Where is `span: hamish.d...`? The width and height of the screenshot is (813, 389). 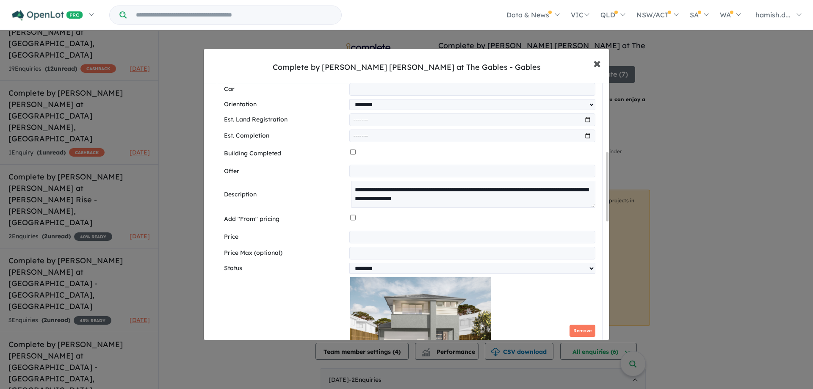
span: hamish.d... is located at coordinates (773, 15).